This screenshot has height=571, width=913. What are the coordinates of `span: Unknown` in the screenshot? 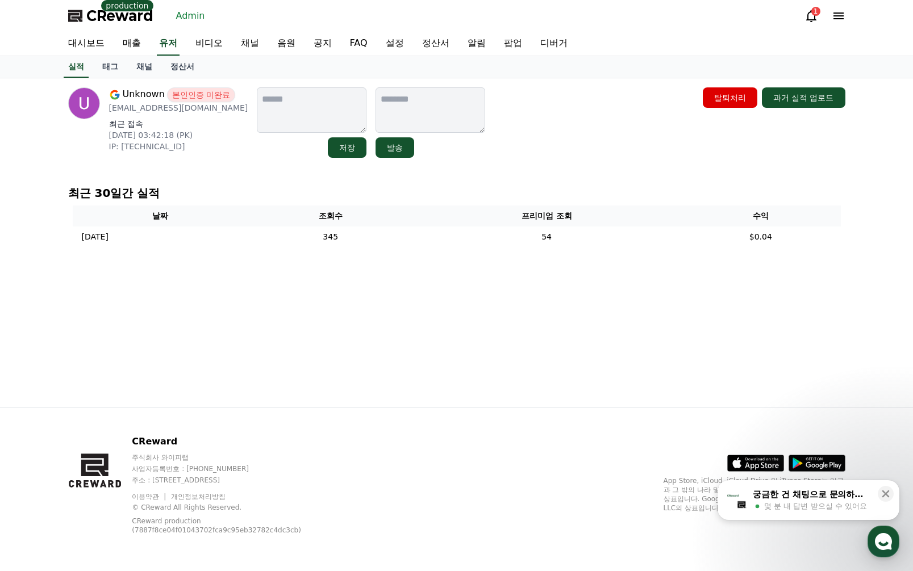 It's located at (144, 95).